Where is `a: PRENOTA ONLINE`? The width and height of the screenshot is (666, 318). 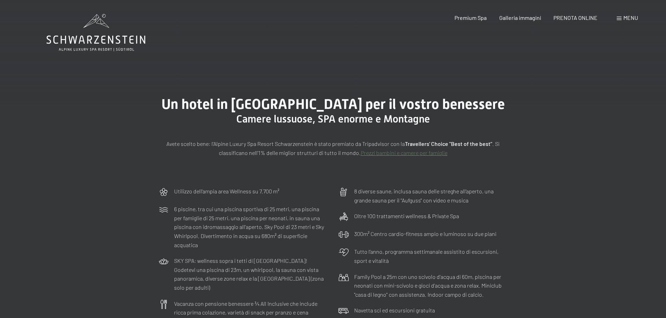 a: PRENOTA ONLINE is located at coordinates (575, 17).